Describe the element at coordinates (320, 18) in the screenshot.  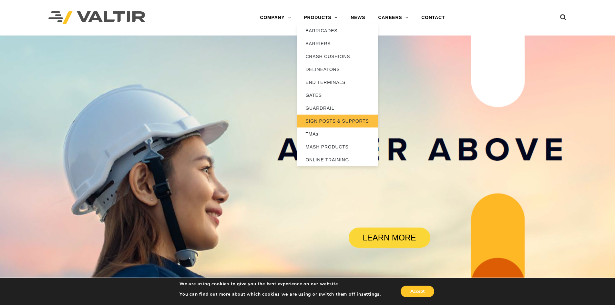
I see `a: PRODUCTS` at that location.